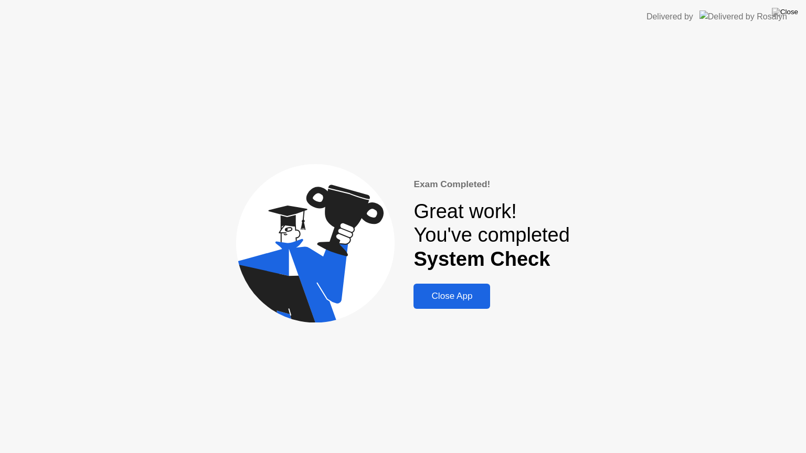  Describe the element at coordinates (452, 297) in the screenshot. I see `div: Close App` at that location.